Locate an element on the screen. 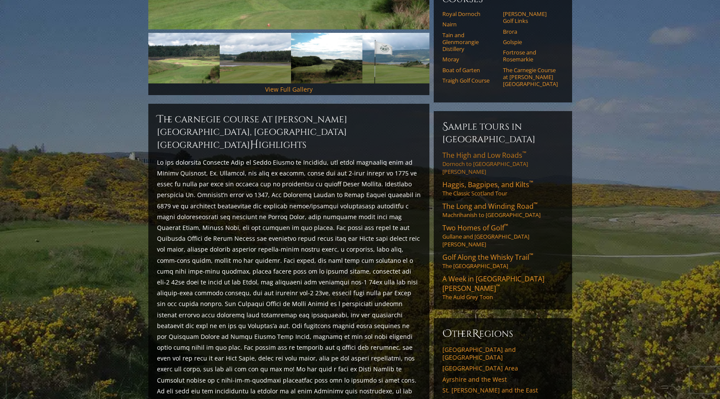  span: Two Homes of Golf is located at coordinates (475, 228).